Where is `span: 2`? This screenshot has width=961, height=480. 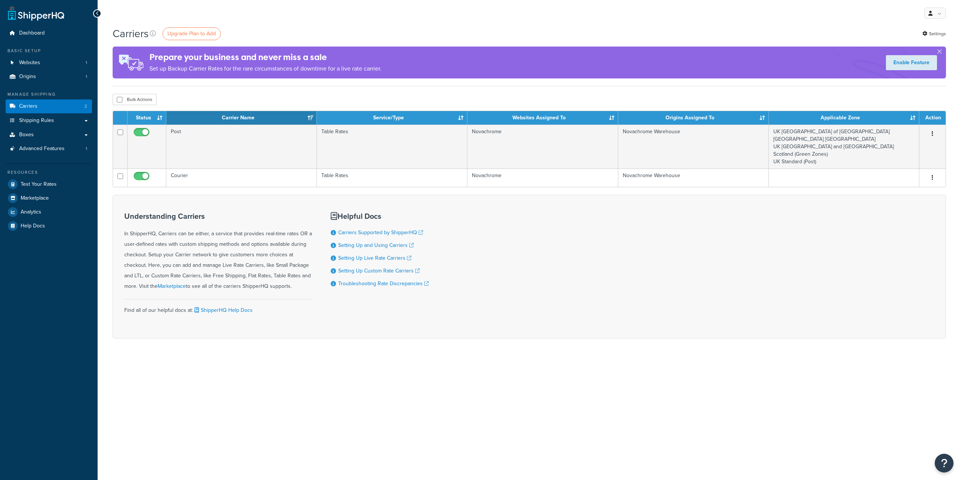
span: 2 is located at coordinates (86, 106).